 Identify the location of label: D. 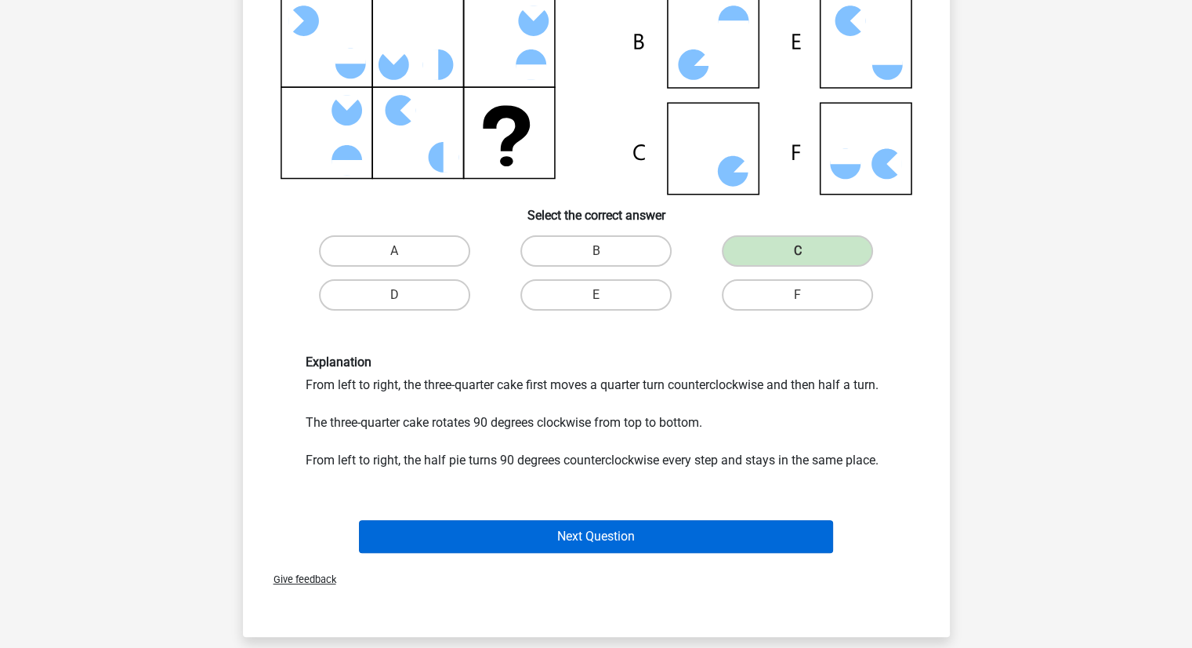
(394, 295).